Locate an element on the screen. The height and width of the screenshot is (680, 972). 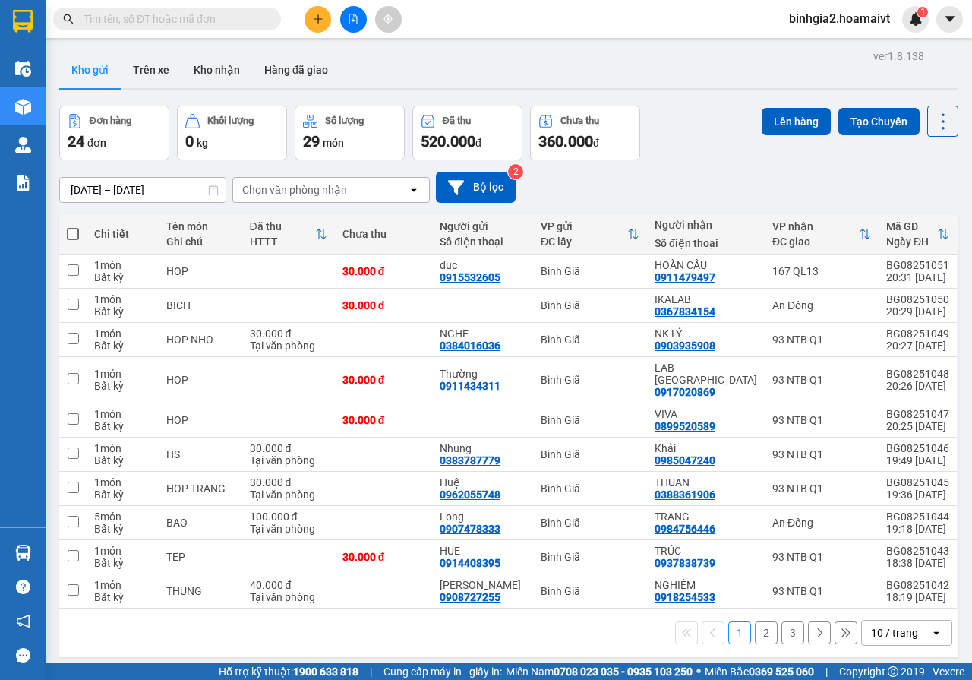
div: 0388361906 is located at coordinates (685, 494).